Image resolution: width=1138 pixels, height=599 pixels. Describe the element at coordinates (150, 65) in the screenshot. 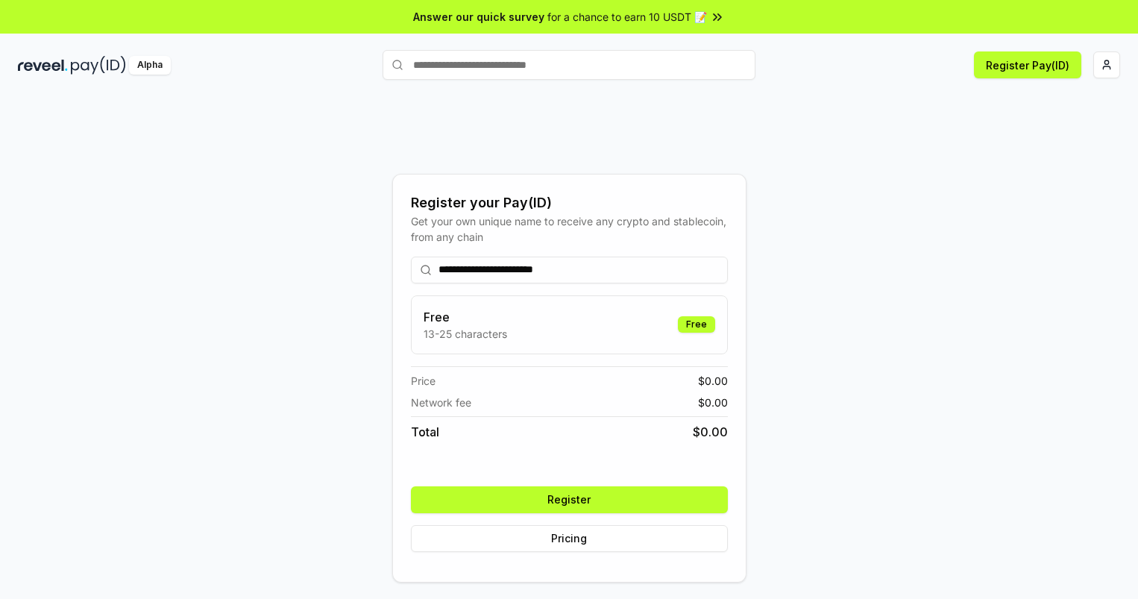

I see `div: Alpha` at that location.